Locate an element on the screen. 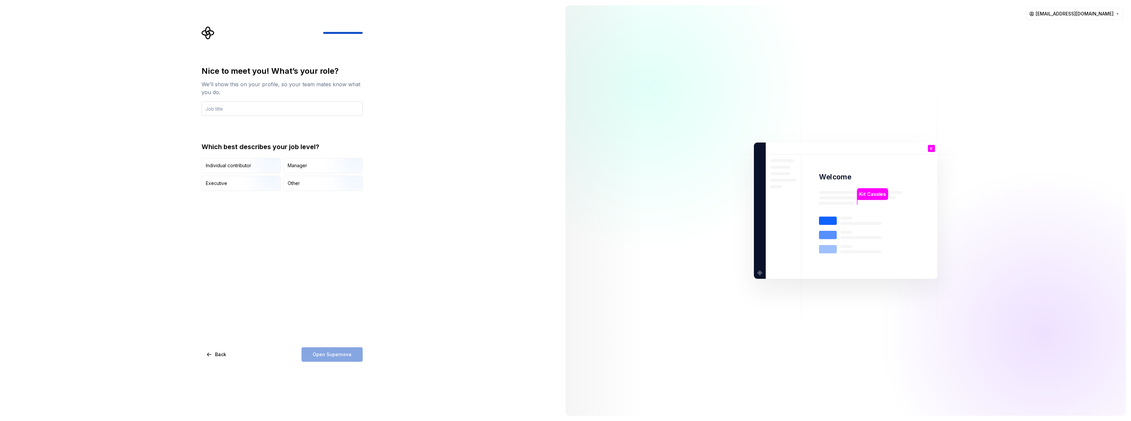 The height and width of the screenshot is (421, 1131). p: Welcome is located at coordinates (835, 177).